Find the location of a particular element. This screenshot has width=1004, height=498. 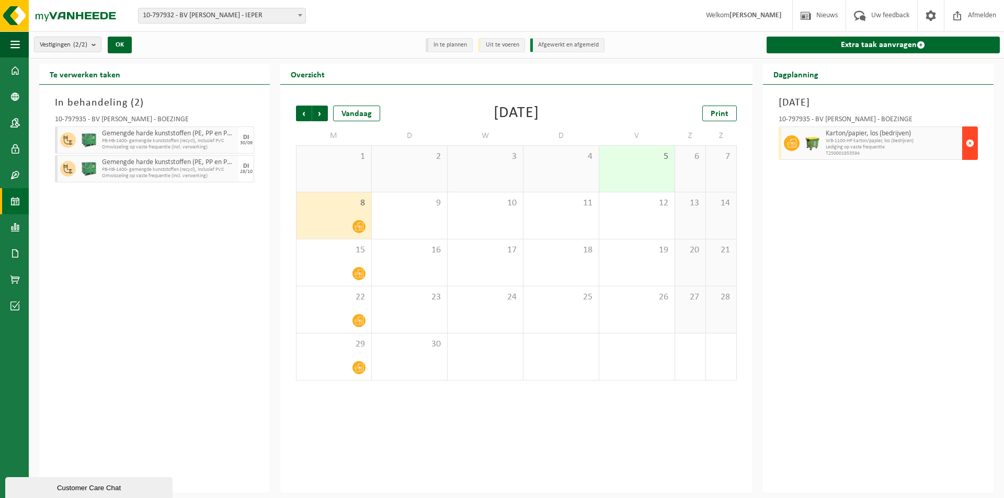

button: Vestigingen(2/2) is located at coordinates (67, 44).